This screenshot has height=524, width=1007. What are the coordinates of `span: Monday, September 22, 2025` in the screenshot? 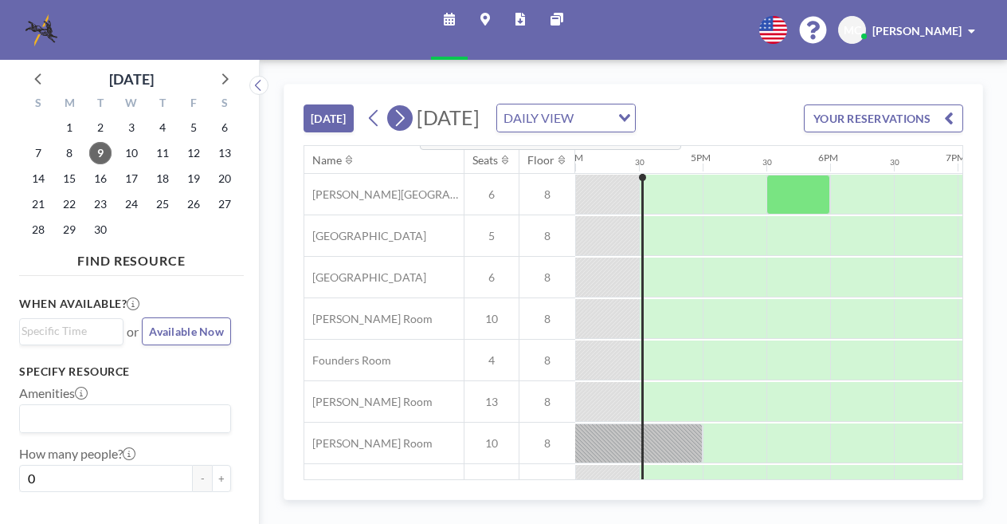 It's located at (69, 204).